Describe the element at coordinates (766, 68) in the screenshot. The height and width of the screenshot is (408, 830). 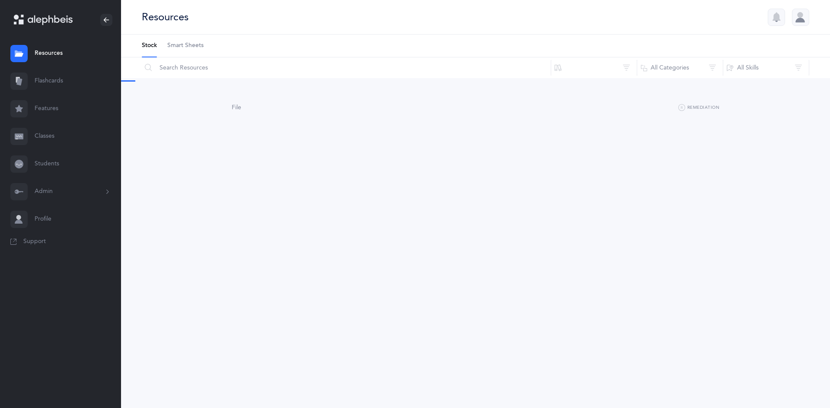
I see `button: All Skills` at that location.